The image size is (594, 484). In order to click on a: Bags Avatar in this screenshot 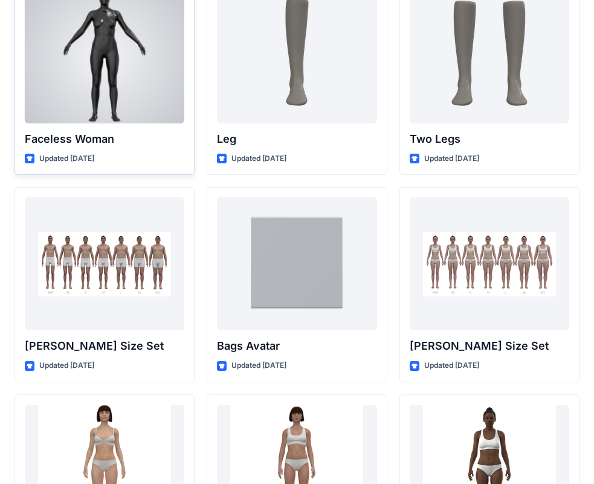, I will do `click(297, 264)`.